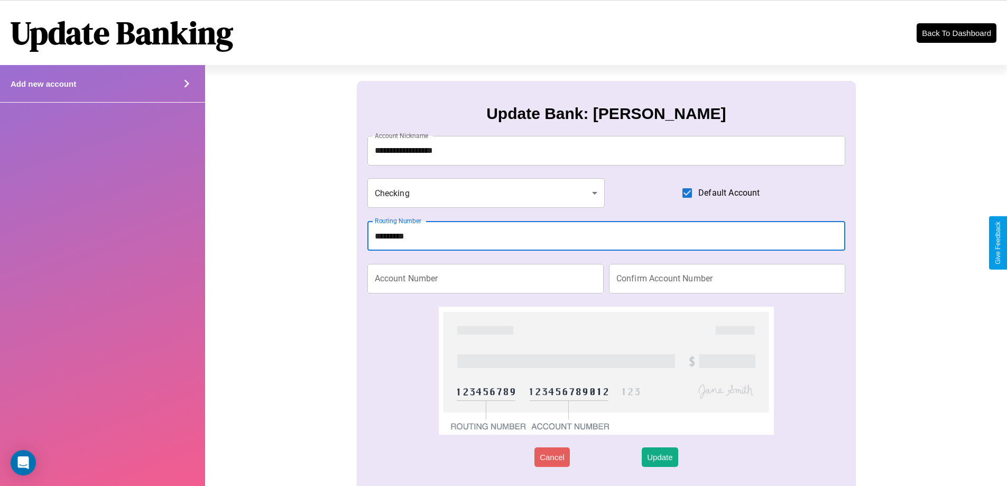  Describe the element at coordinates (729, 193) in the screenshot. I see `span: Default Account` at that location.